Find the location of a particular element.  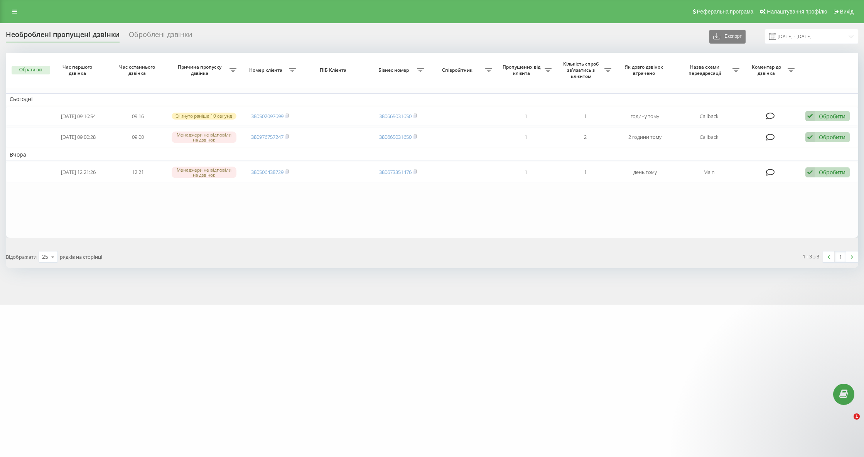

a: 380502097699 is located at coordinates (267, 116).